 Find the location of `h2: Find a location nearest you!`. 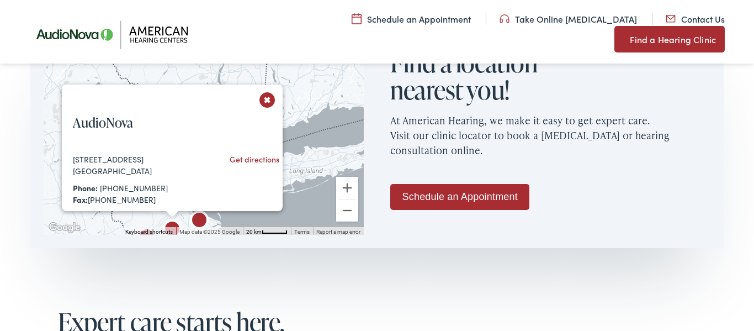

h2: Find a location nearest you! is located at coordinates (478, 76).